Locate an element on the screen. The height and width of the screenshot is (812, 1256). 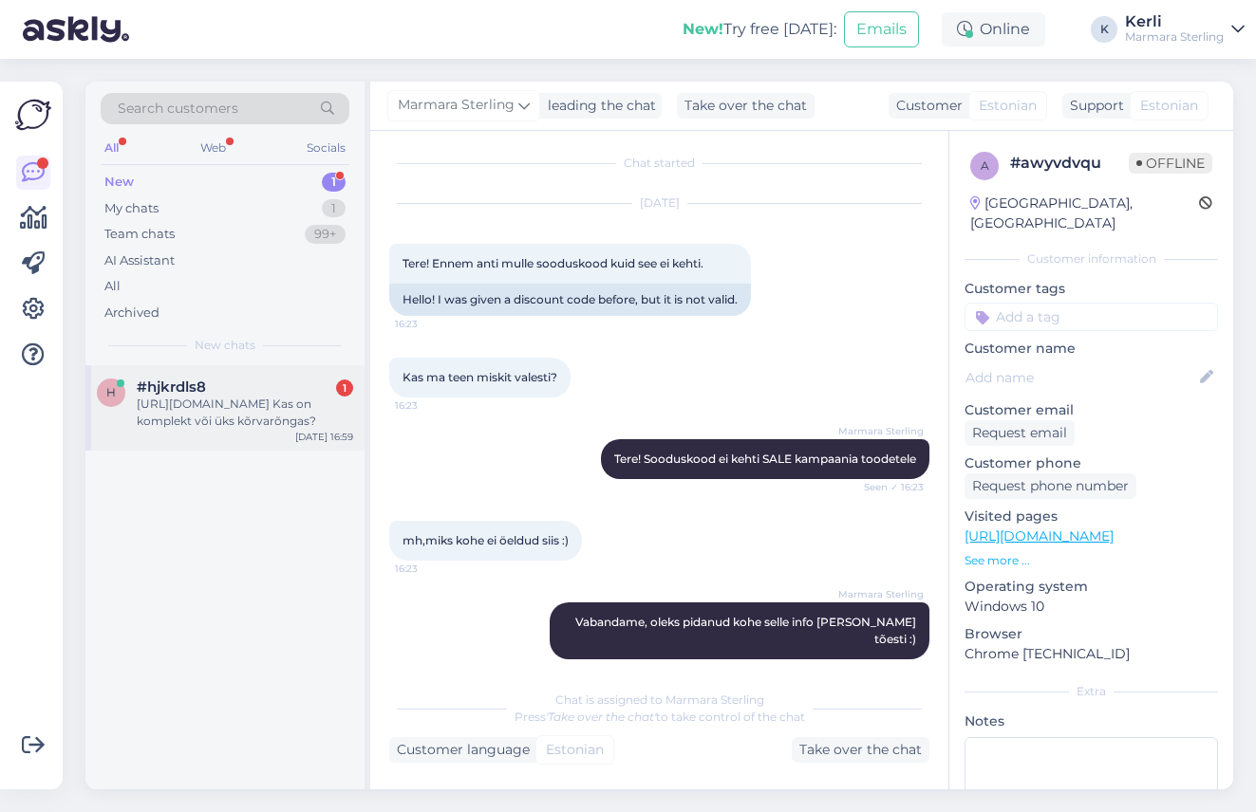
span: Tere! Ennem anti mulle sooduskood kuid see ei kehti. is located at coordinates (552, 263).